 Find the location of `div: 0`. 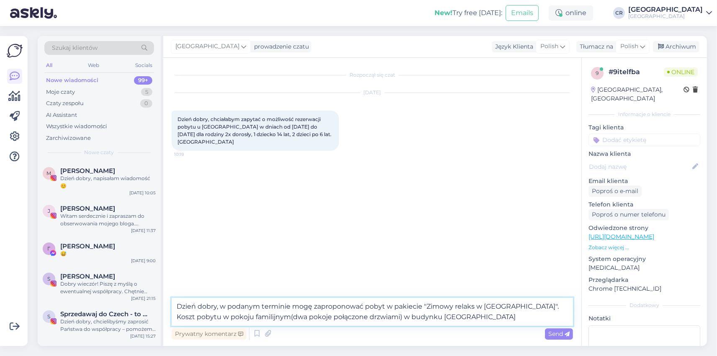

div: 0 is located at coordinates (146, 103).